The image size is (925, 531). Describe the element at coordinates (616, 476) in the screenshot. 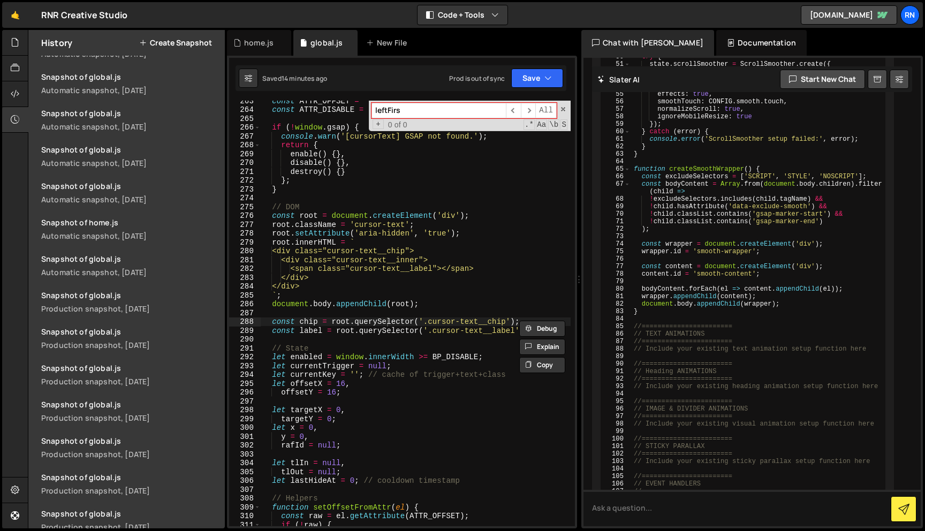

I see `div: 105` at that location.